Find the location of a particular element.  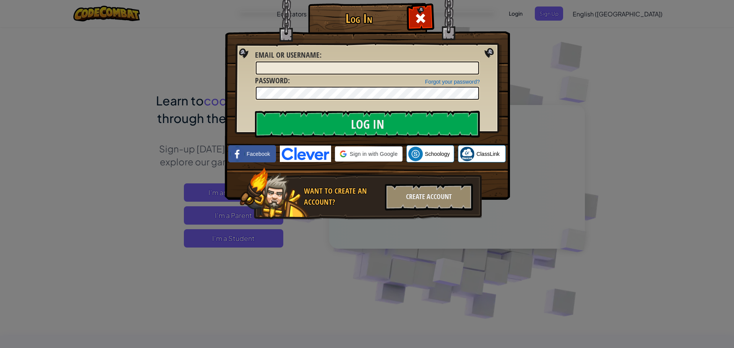

a: Forgot your password? is located at coordinates (452, 82).